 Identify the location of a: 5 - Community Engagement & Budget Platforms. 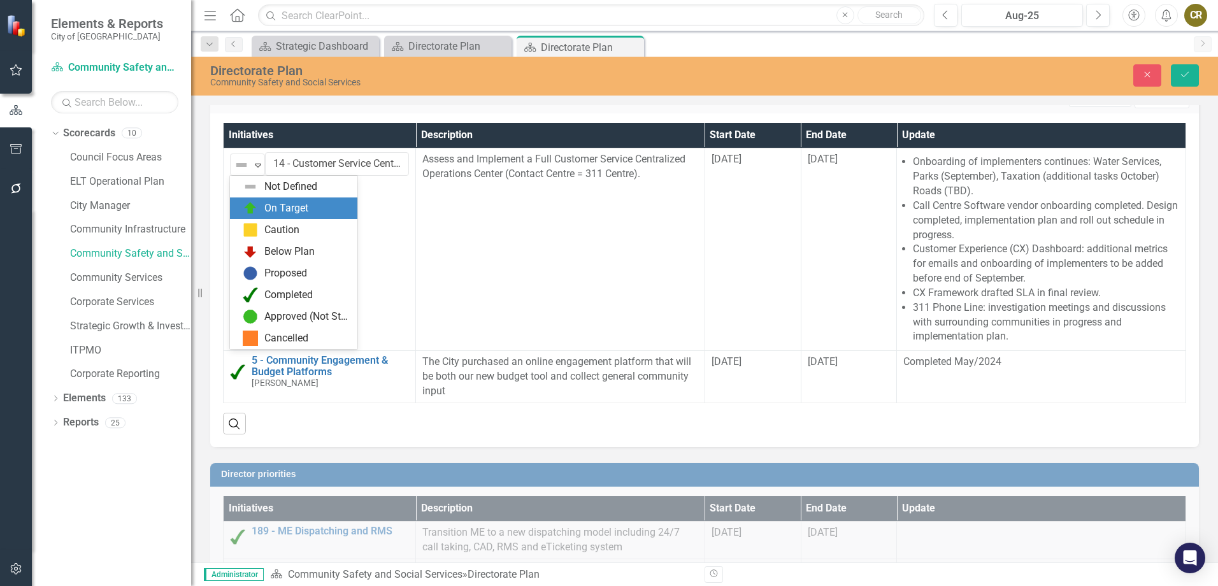
(330, 366).